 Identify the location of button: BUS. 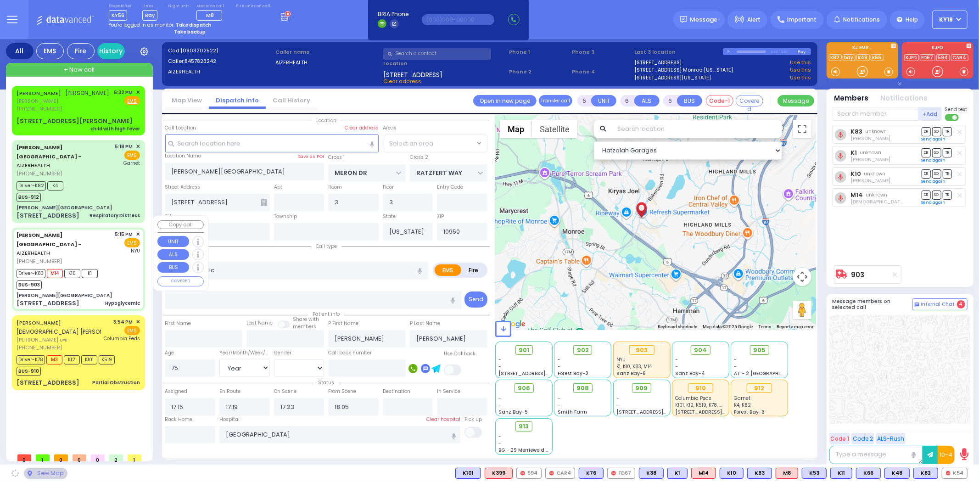
(689, 100).